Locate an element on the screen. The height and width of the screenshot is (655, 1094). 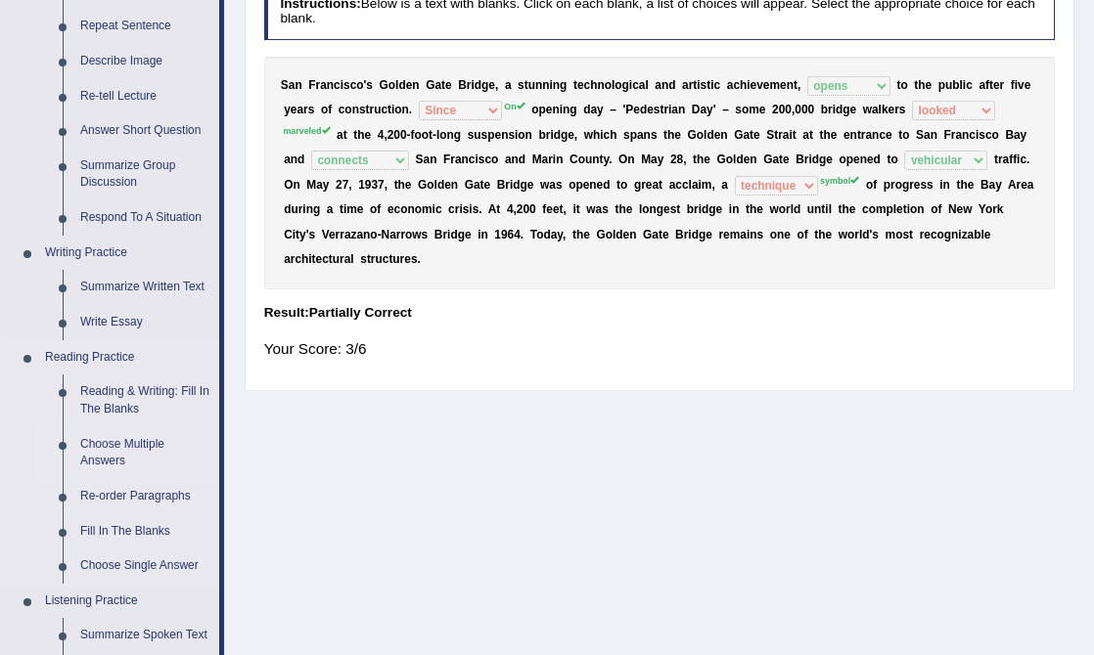
a: Write Essay is located at coordinates (145, 323).